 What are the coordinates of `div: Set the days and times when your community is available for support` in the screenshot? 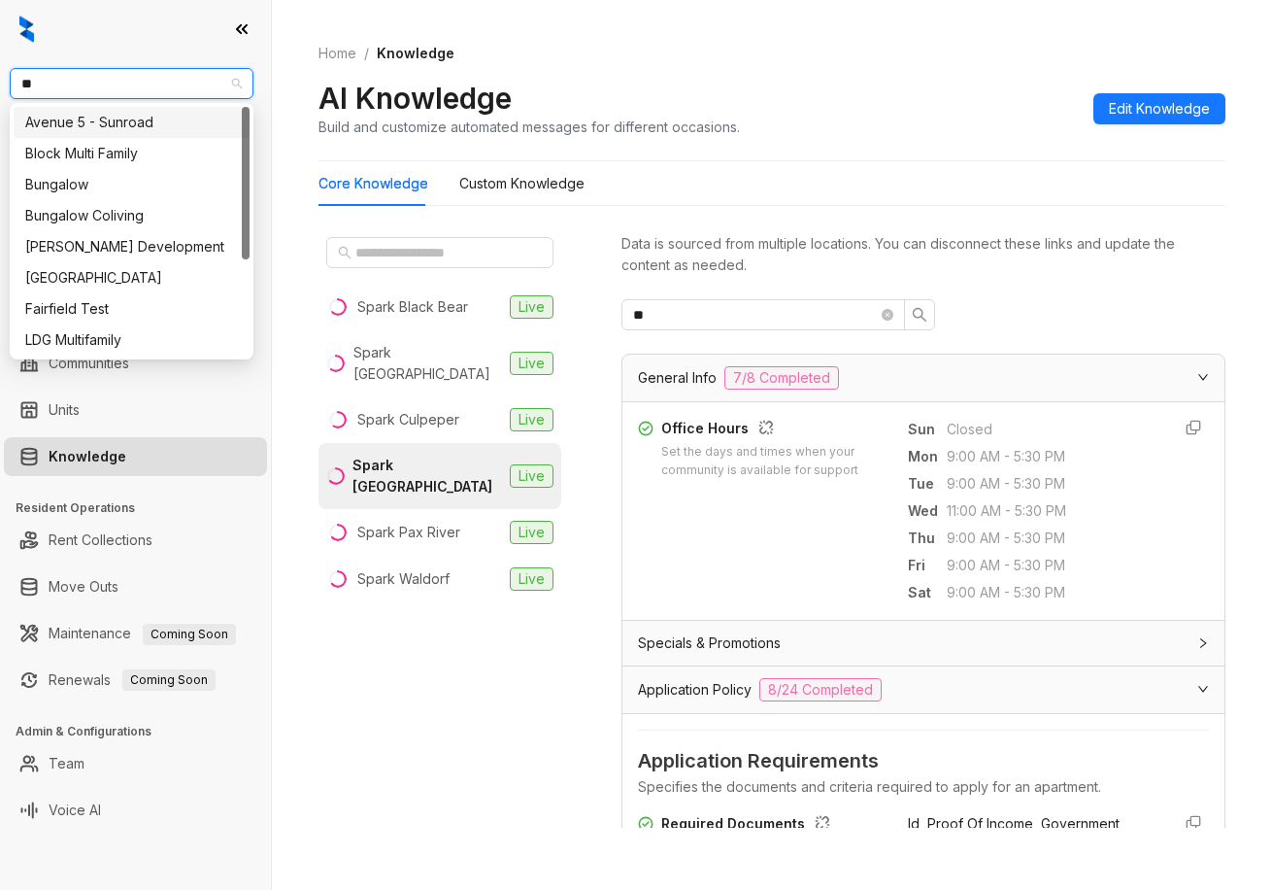 It's located at (773, 461).